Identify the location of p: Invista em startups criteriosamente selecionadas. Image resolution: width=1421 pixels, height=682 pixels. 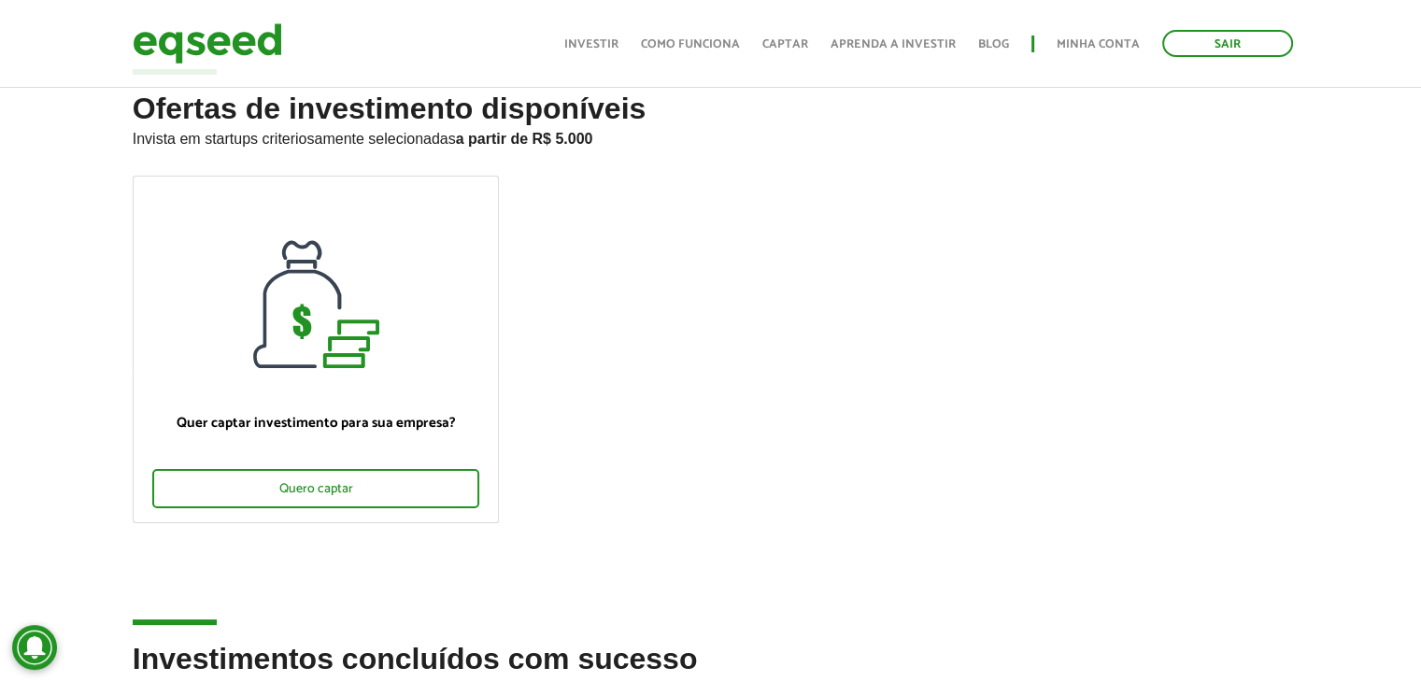
(711, 136).